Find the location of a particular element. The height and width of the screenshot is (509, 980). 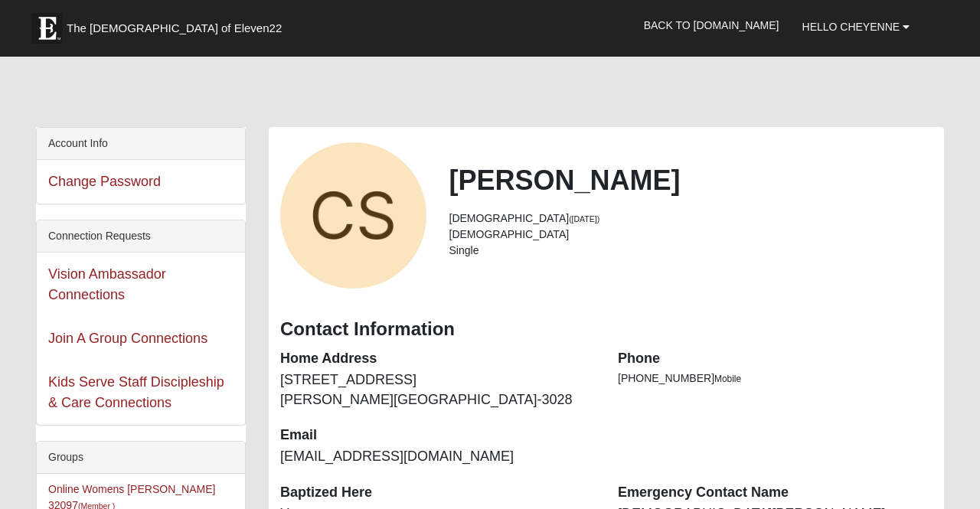

div: Groups is located at coordinates (141, 458).